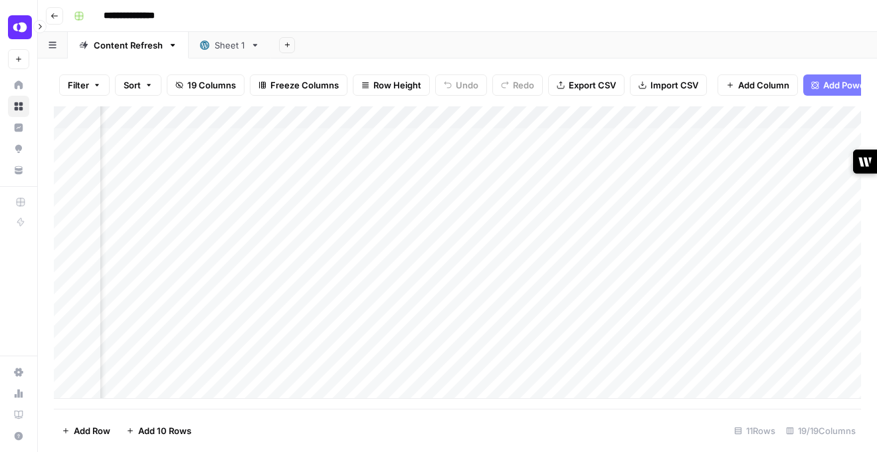  What do you see at coordinates (128, 45) in the screenshot?
I see `a: Content Refresh` at bounding box center [128, 45].